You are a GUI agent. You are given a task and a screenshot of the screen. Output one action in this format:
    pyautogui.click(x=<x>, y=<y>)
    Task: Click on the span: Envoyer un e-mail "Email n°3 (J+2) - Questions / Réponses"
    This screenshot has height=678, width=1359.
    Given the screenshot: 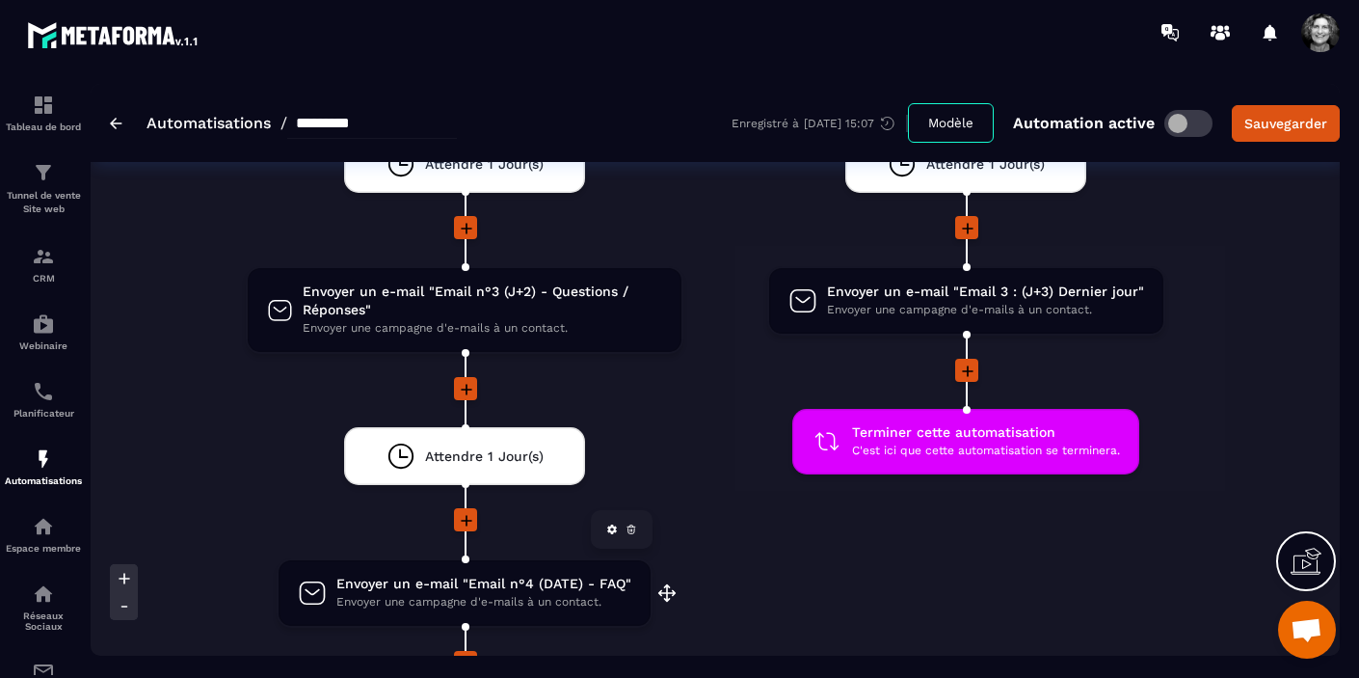 What is the action you would take?
    pyautogui.click(x=482, y=301)
    